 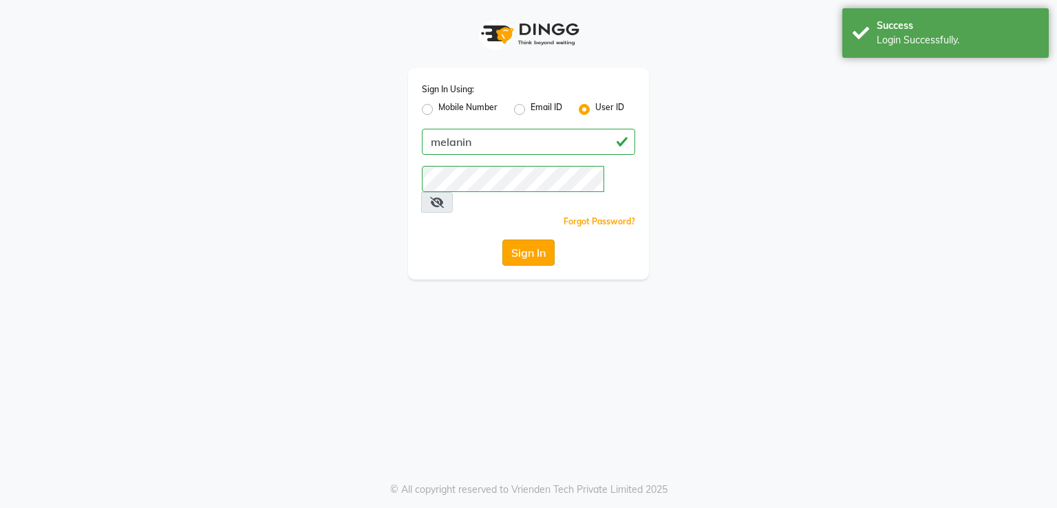 What do you see at coordinates (610, 109) in the screenshot?
I see `label: User ID` at bounding box center [610, 109].